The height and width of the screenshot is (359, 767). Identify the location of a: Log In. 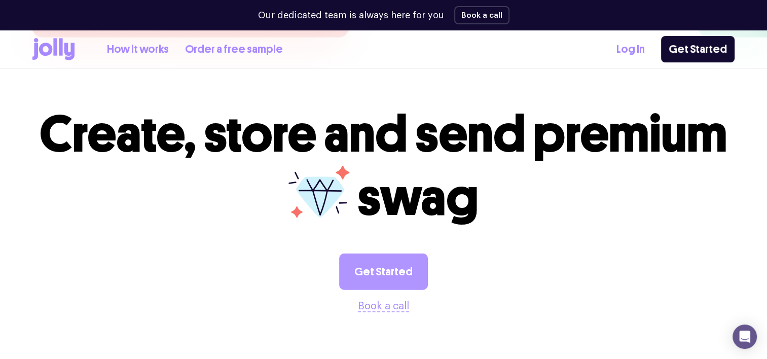
(631, 49).